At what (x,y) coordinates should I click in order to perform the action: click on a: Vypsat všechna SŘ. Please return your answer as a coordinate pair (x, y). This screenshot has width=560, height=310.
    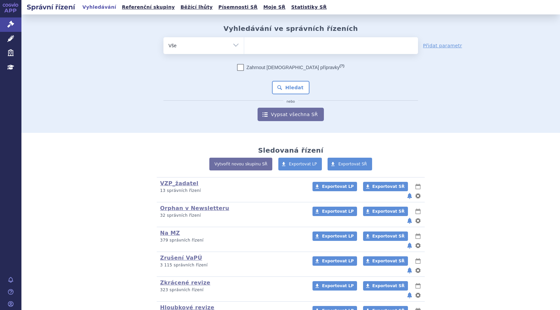
    Looking at the image, I should click on (291, 114).